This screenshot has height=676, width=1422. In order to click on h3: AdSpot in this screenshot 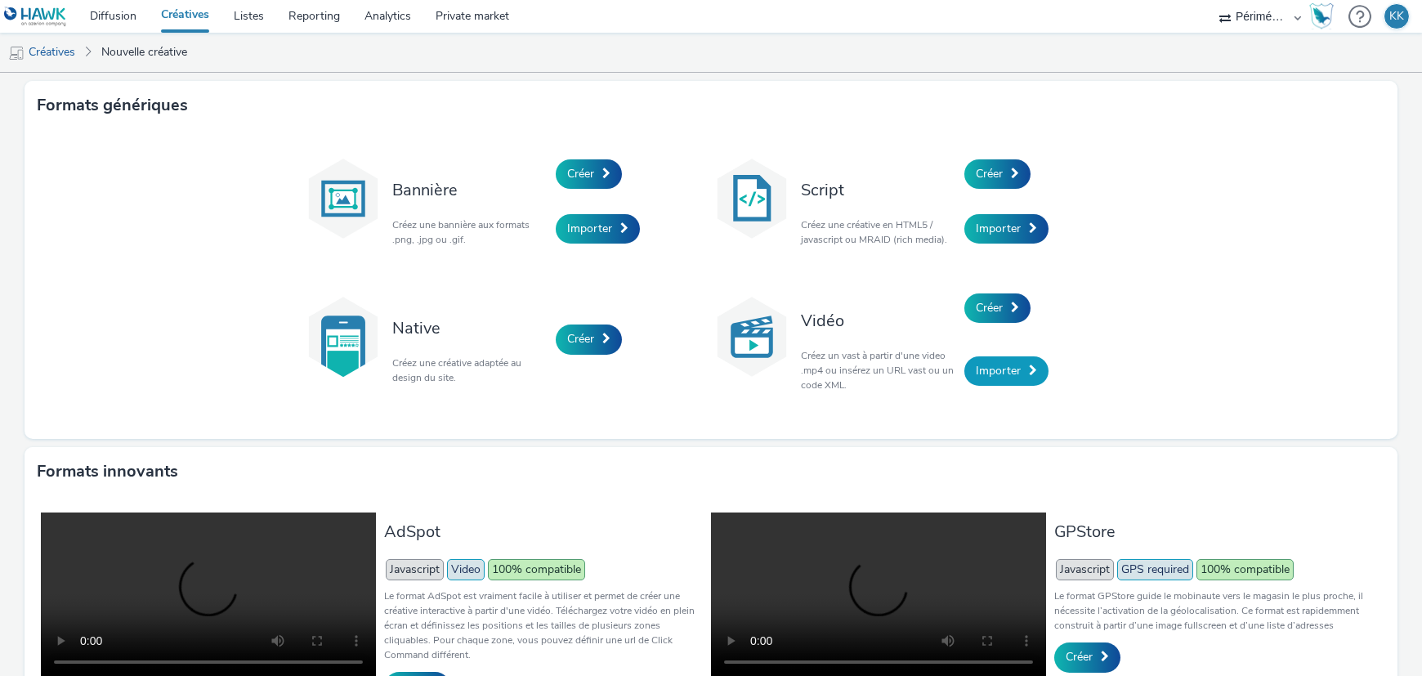, I will do `click(544, 531)`.